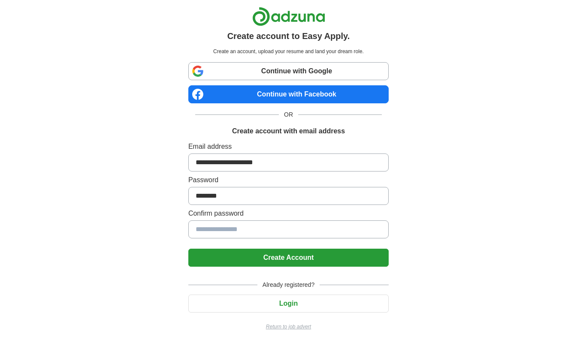 This screenshot has height=337, width=577. I want to click on a: Continue with Google, so click(288, 71).